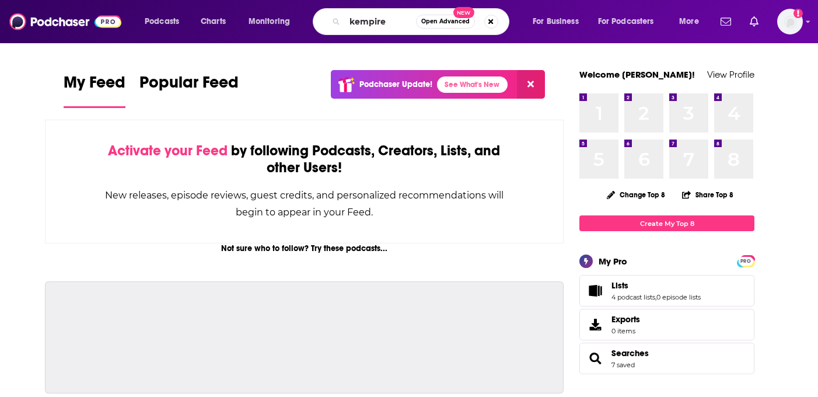 Image resolution: width=818 pixels, height=397 pixels. I want to click on span: Monitoring, so click(269, 22).